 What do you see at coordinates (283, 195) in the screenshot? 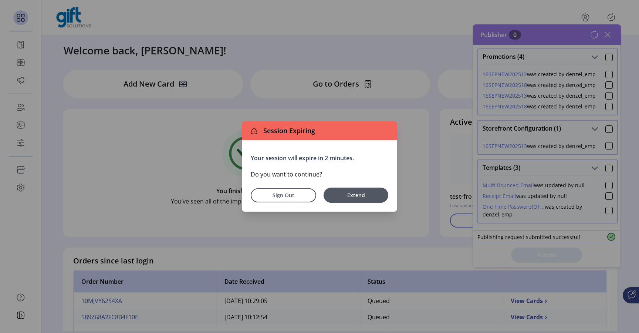
I see `span: Sign Out` at bounding box center [283, 195].